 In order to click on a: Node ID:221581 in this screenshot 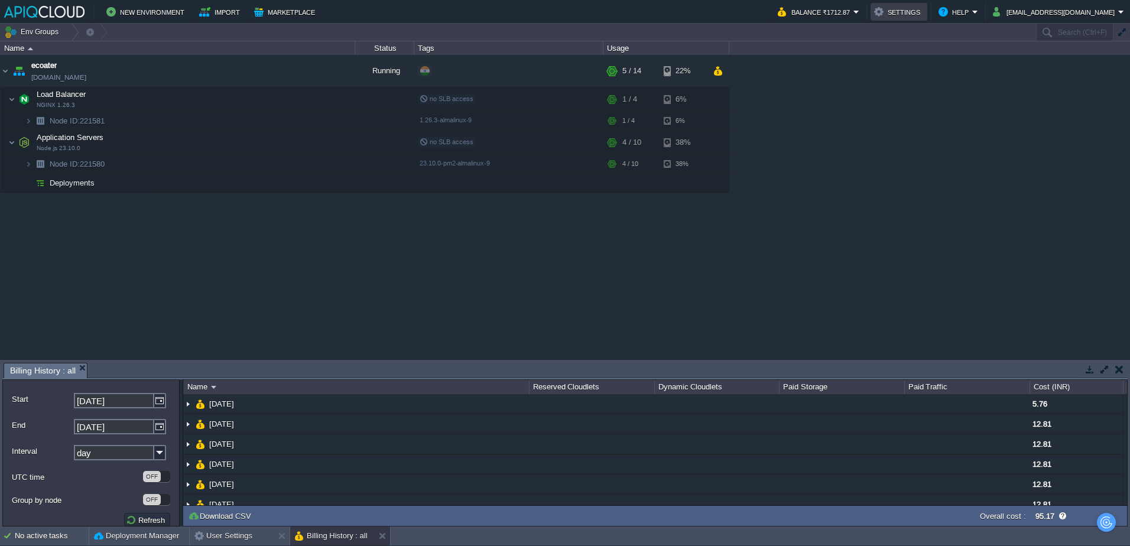, I will do `click(77, 121)`.